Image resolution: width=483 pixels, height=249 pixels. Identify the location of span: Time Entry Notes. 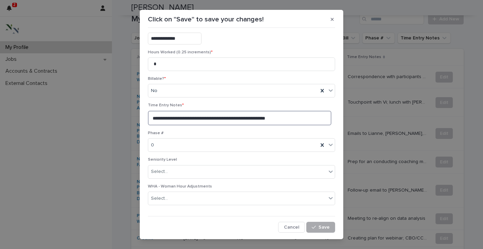
(166, 105).